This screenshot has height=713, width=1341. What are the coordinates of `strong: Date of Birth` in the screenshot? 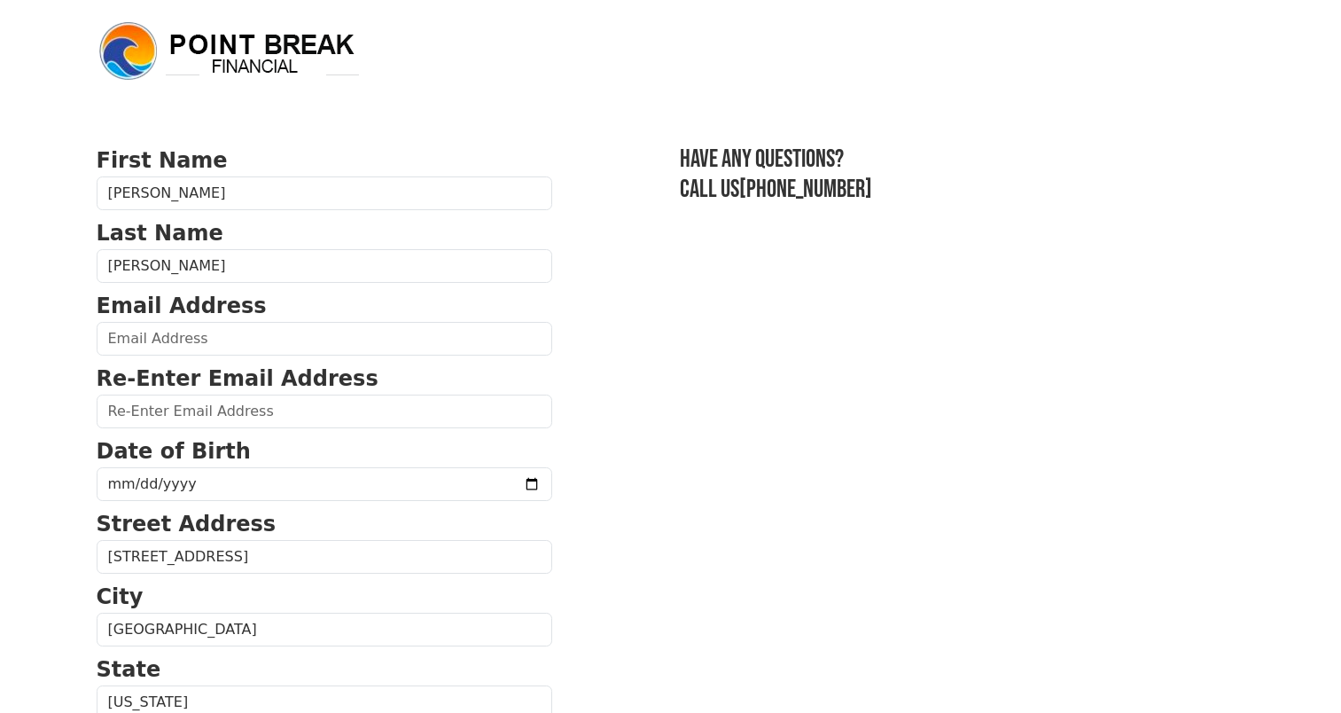 It's located at (174, 451).